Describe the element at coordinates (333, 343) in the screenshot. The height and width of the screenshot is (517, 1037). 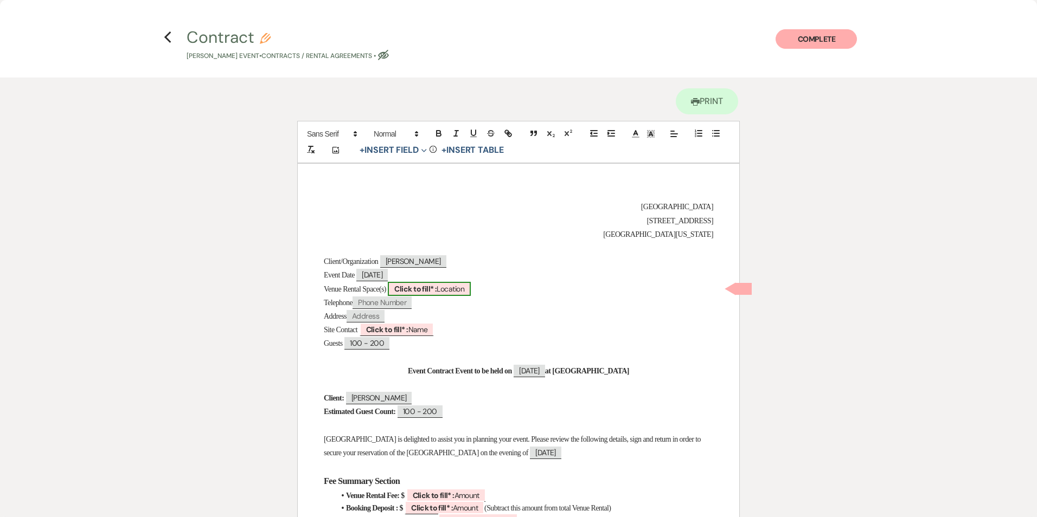
I see `span: Guests` at that location.